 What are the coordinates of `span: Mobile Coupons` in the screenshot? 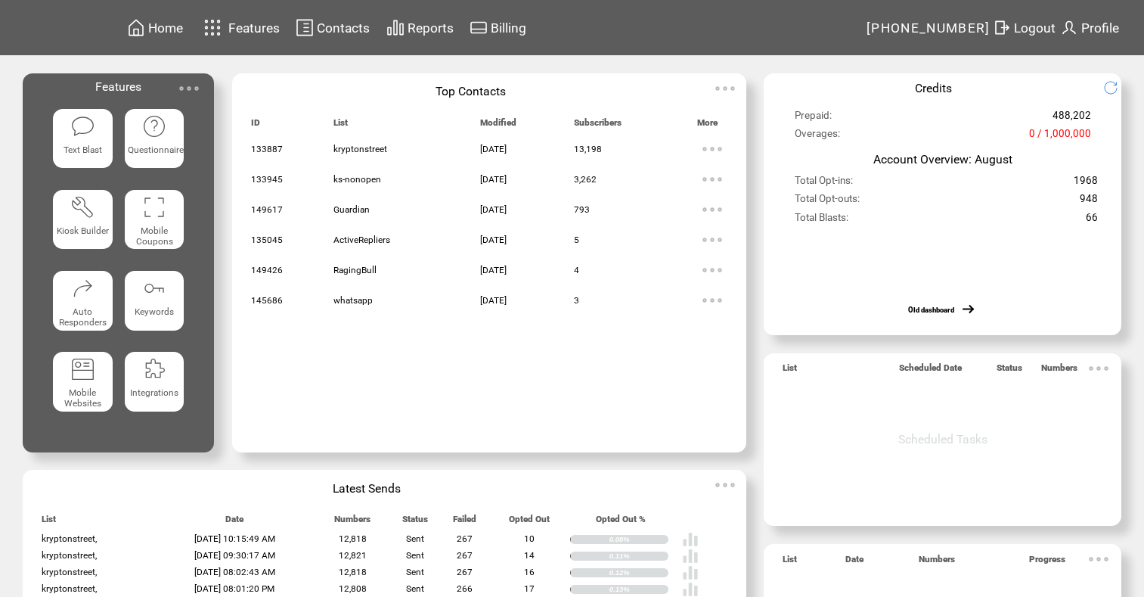 It's located at (154, 236).